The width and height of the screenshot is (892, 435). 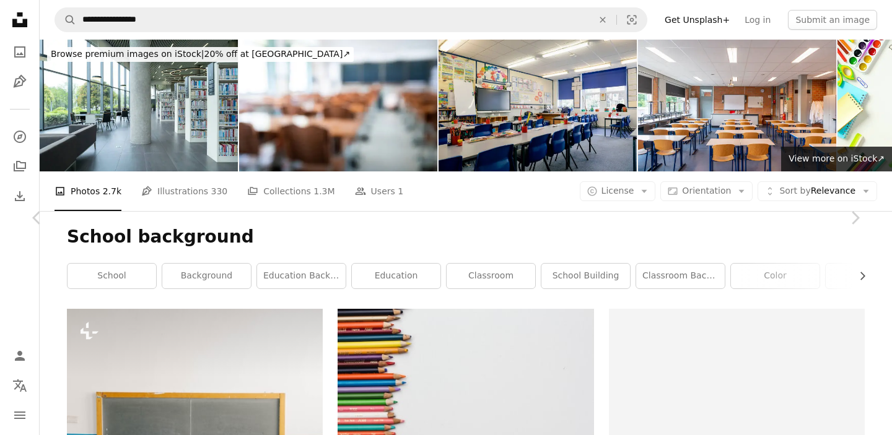 What do you see at coordinates (757, 20) in the screenshot?
I see `a: Log in` at bounding box center [757, 20].